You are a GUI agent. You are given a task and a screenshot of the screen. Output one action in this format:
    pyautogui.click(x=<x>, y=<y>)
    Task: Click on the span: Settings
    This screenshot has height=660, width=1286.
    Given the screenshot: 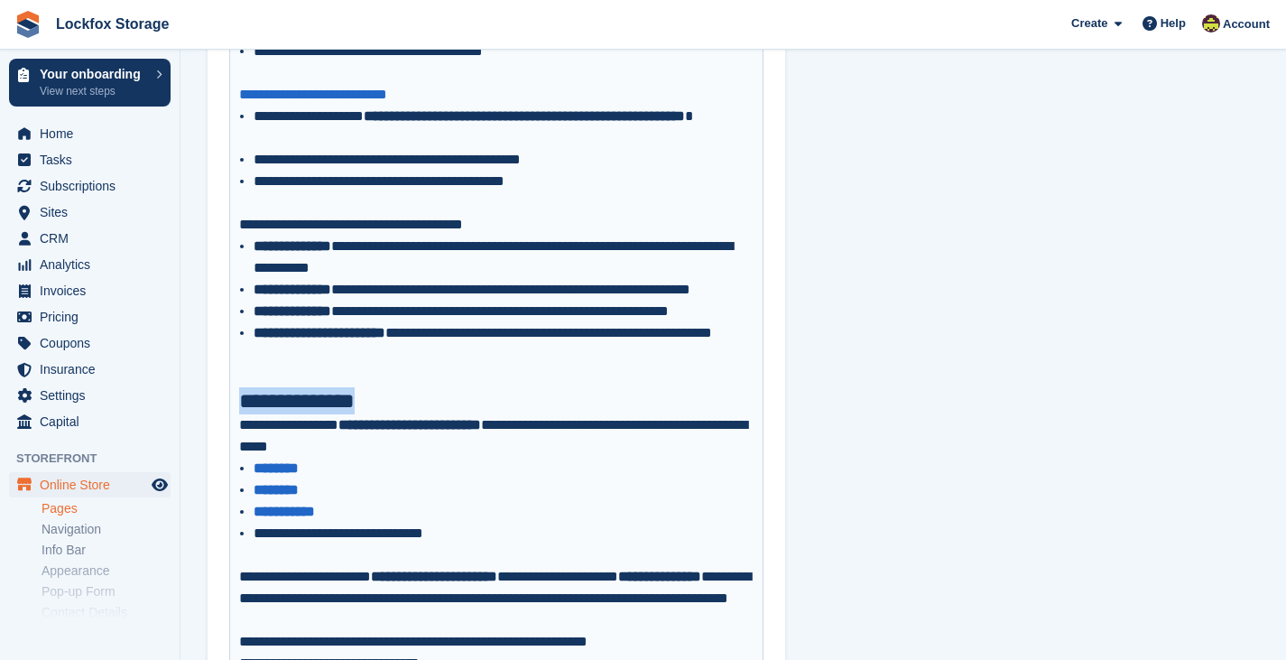 What is the action you would take?
    pyautogui.click(x=94, y=395)
    